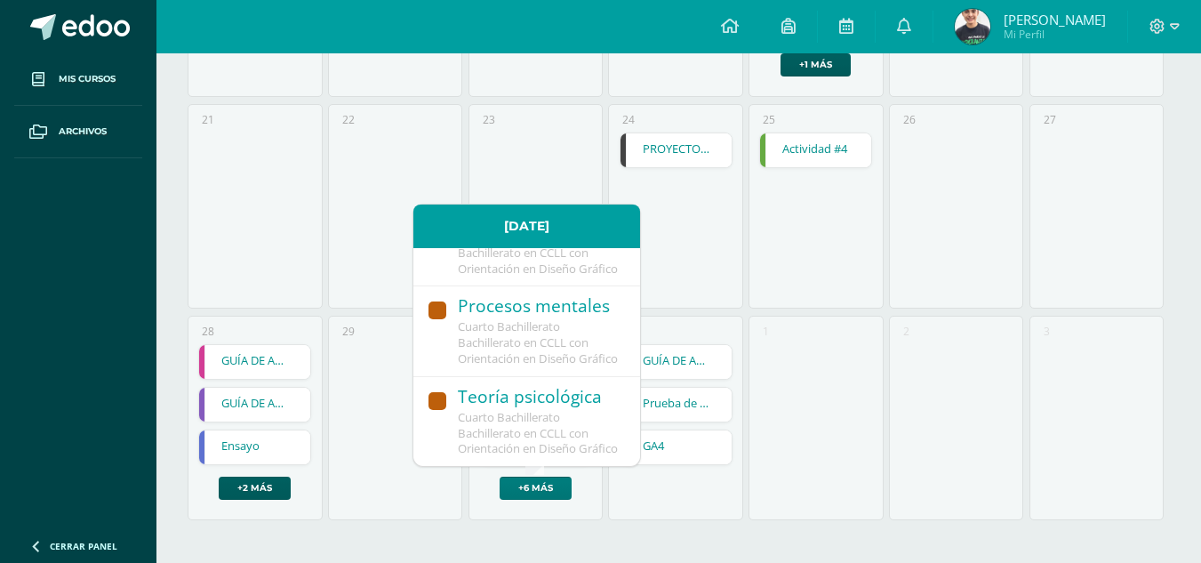 Image resolution: width=1201 pixels, height=563 pixels. Describe the element at coordinates (254, 488) in the screenshot. I see `a: +2 más` at that location.